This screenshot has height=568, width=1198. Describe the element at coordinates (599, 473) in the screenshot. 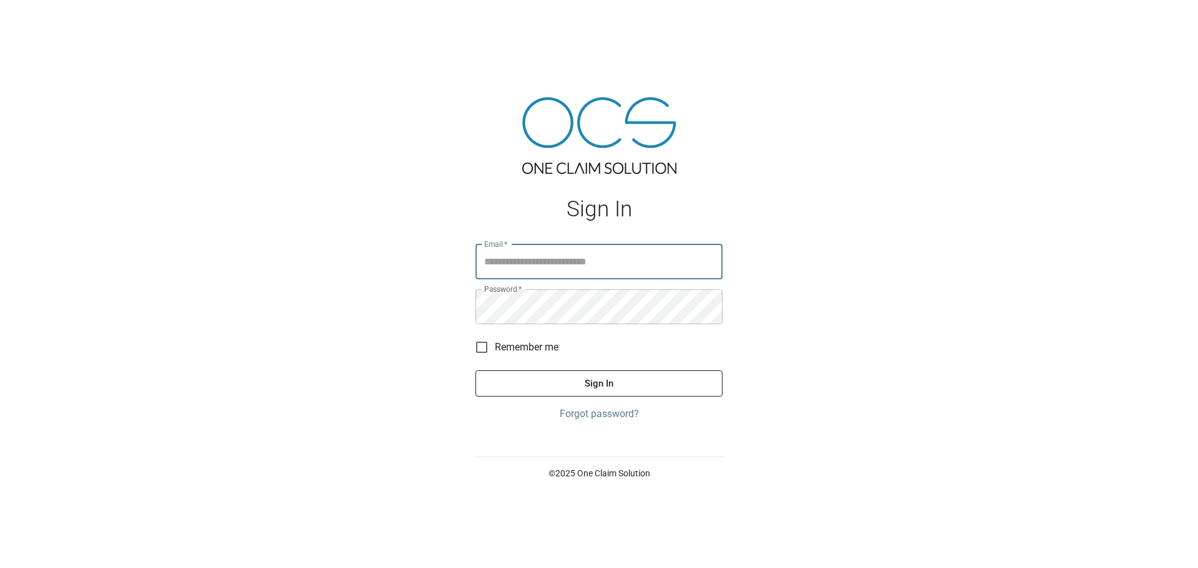

I see `p: © 2025 One Claim Solution` at that location.